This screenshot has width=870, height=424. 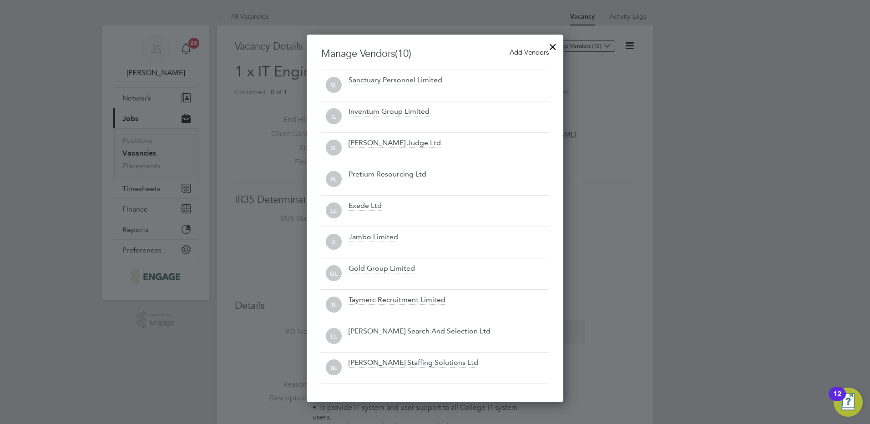 I want to click on span: PL, so click(x=333, y=179).